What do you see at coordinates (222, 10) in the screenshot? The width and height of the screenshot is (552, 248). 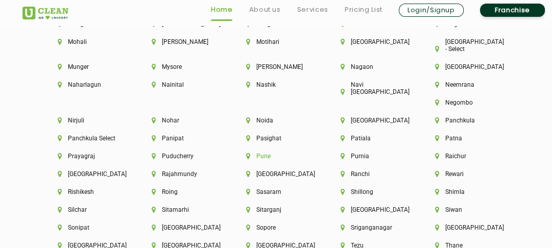 I see `a: Home` at bounding box center [222, 10].